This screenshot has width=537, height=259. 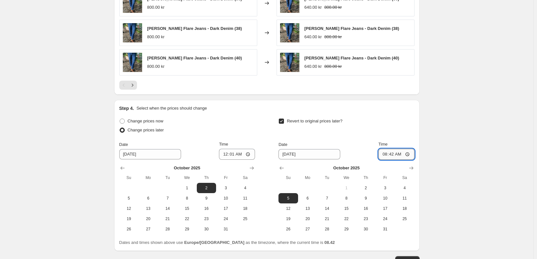 What do you see at coordinates (366, 209) in the screenshot?
I see `span: 16` at bounding box center [366, 209].